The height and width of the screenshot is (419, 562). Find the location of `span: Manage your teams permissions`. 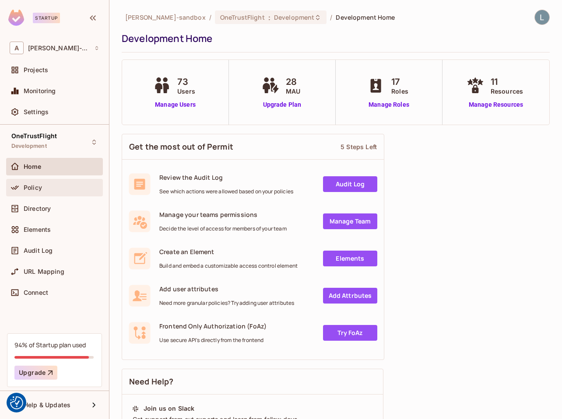

span: Manage your teams permissions is located at coordinates (223, 215).